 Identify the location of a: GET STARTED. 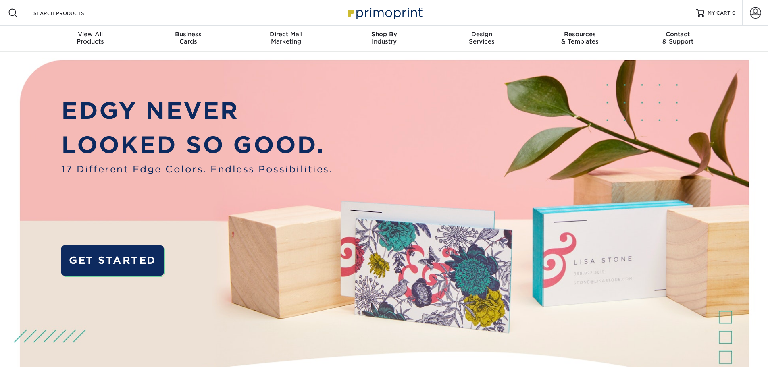
(112, 260).